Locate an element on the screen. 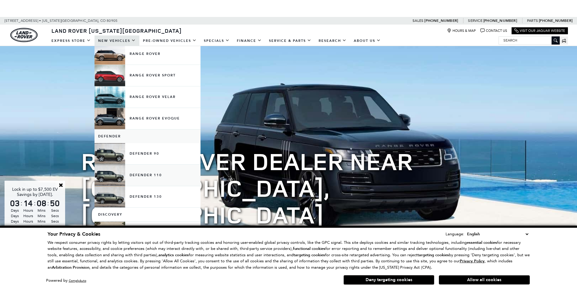 This screenshot has width=577, height=289. a: Defender 130 is located at coordinates (148, 197).